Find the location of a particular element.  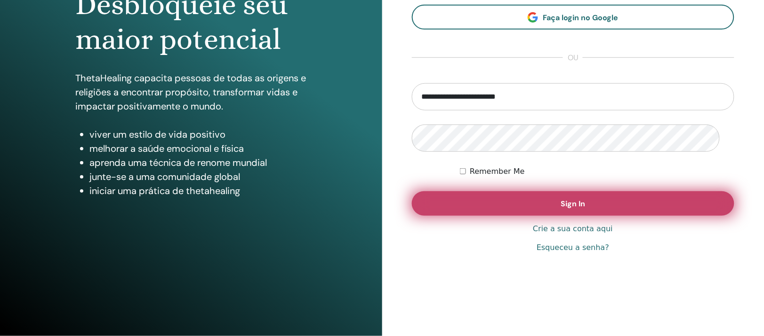

p: ThetaHealing capacita pessoas de todas as origens e religiões a encontrar propósito, transformar ... is located at coordinates (191, 92).